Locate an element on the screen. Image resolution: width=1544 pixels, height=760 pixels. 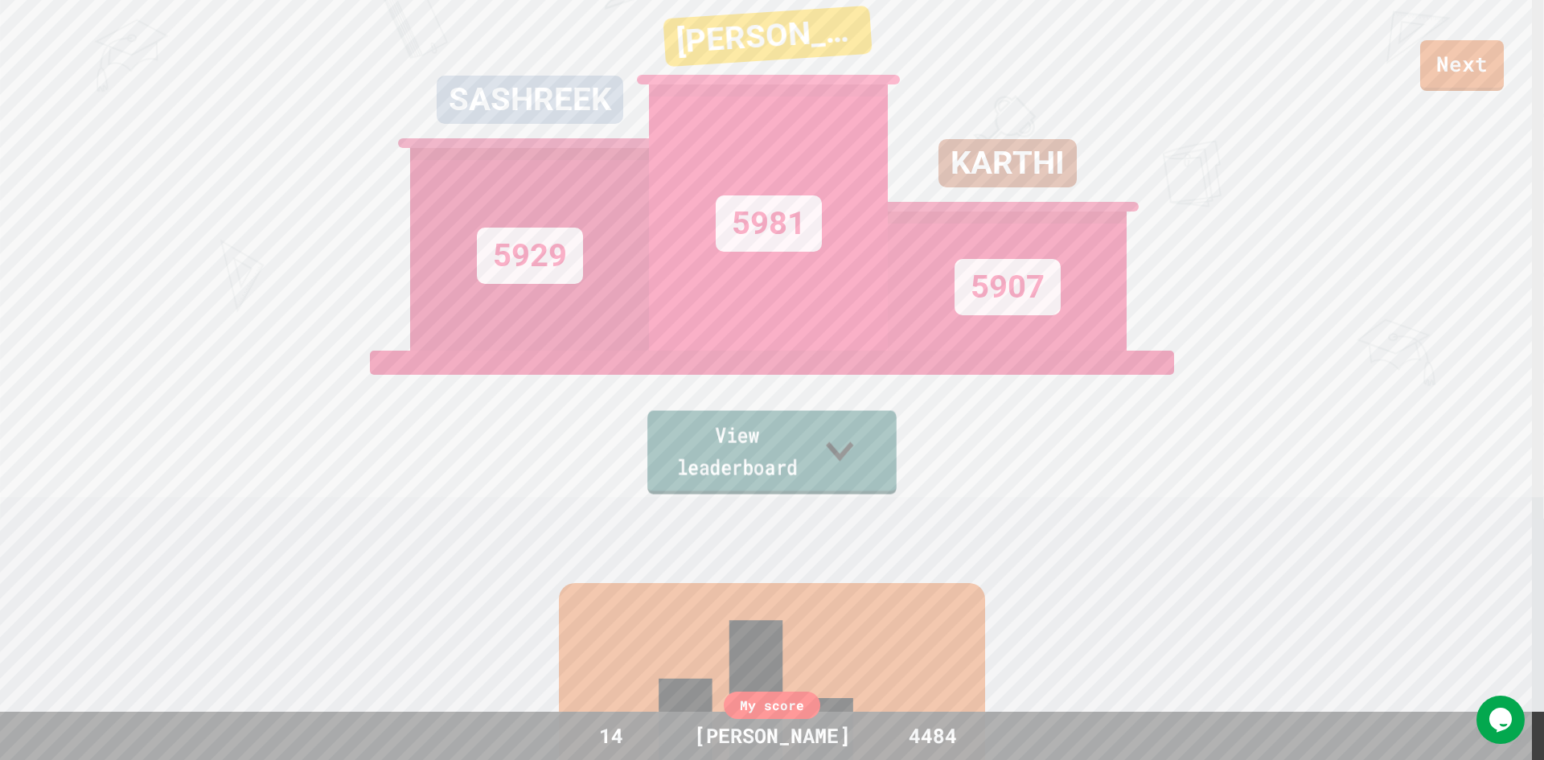
div: 5907 is located at coordinates (1008, 287).